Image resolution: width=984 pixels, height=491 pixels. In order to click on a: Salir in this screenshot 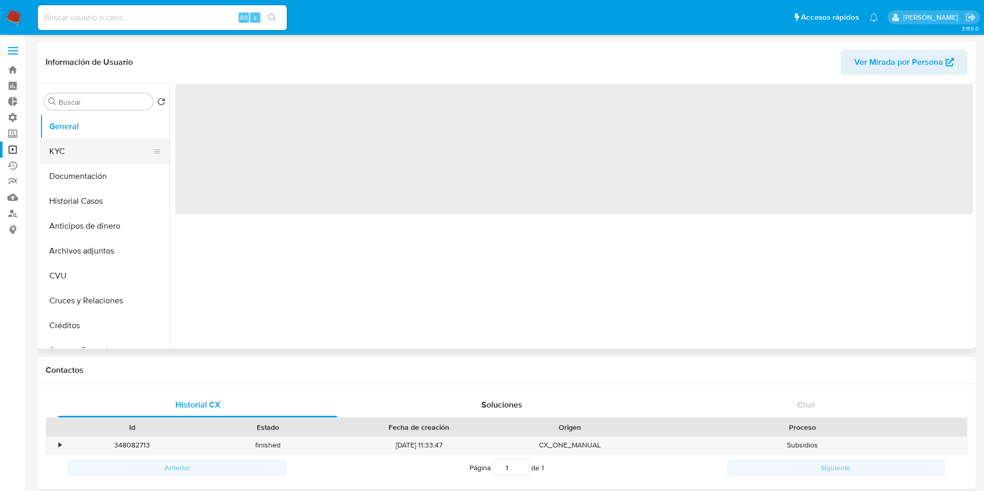, I will do `click(971, 17)`.